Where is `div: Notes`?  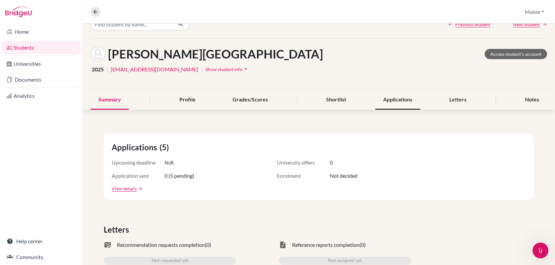
div: Notes is located at coordinates (531, 100).